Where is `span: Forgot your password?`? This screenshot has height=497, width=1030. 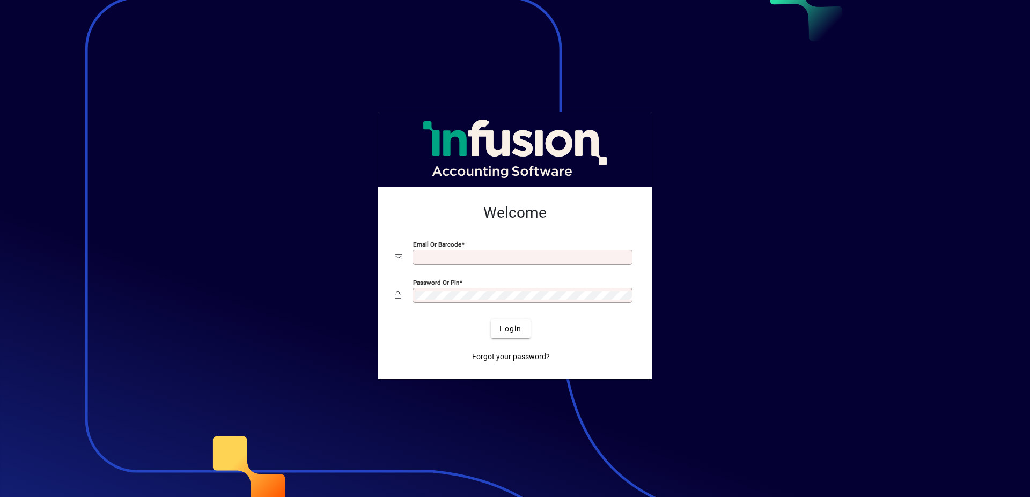
span: Forgot your password? is located at coordinates (511, 357).